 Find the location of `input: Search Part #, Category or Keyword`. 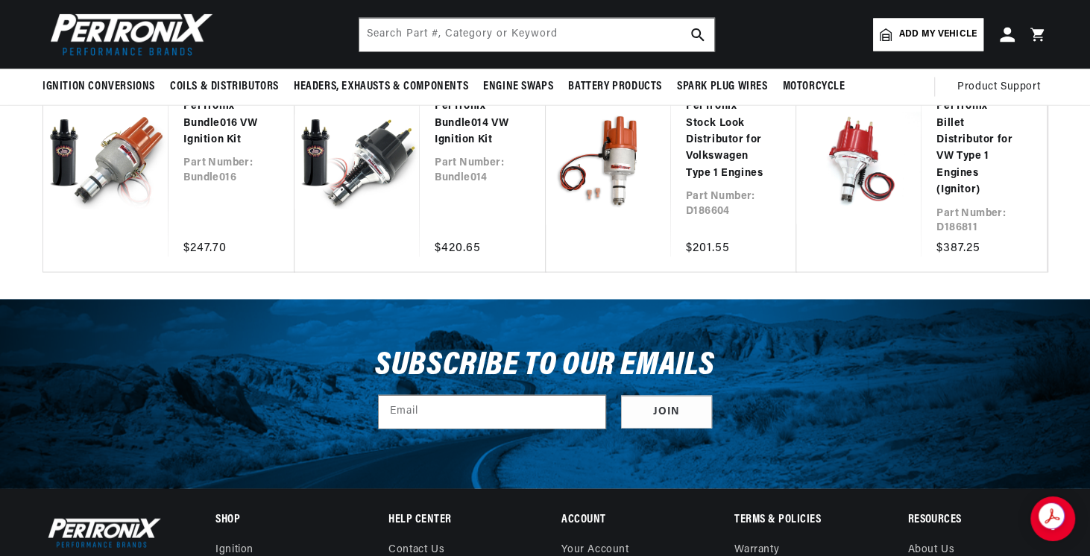

input: Search Part #, Category or Keyword is located at coordinates (537, 35).